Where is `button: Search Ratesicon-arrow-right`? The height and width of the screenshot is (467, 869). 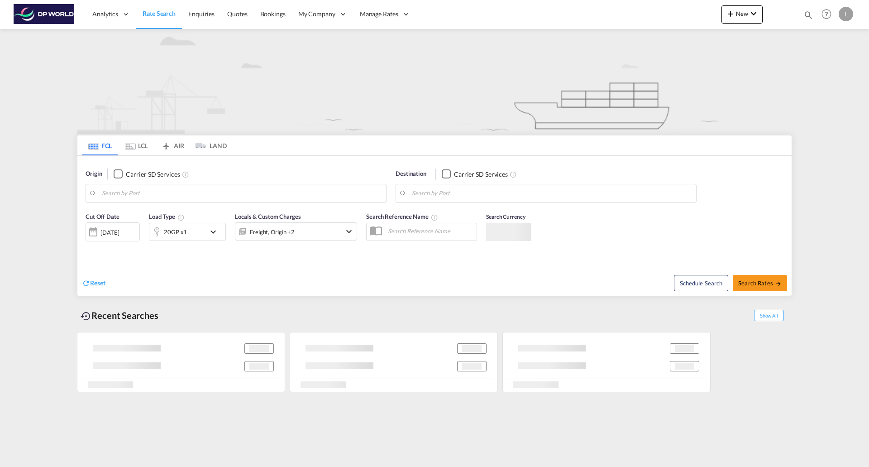 button: Search Ratesicon-arrow-right is located at coordinates (760, 283).